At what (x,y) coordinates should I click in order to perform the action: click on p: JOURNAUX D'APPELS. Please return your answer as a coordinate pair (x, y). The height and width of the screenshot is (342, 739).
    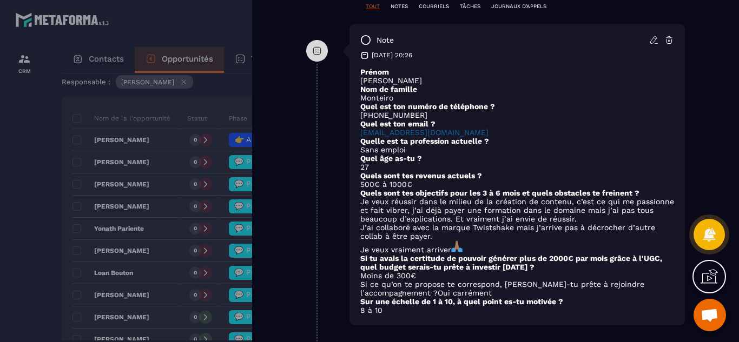
    Looking at the image, I should click on (519, 6).